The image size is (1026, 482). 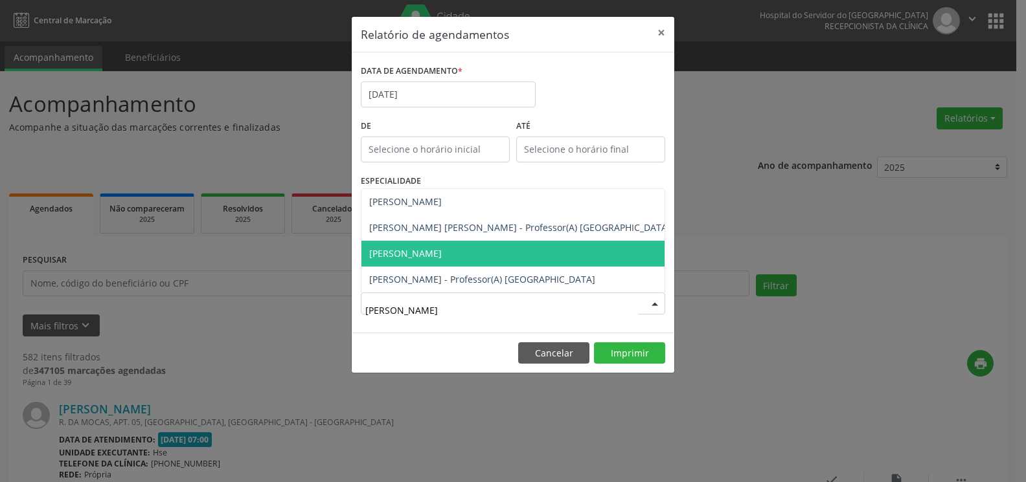 What do you see at coordinates (591, 126) in the screenshot?
I see `label: ATÉ` at bounding box center [591, 126].